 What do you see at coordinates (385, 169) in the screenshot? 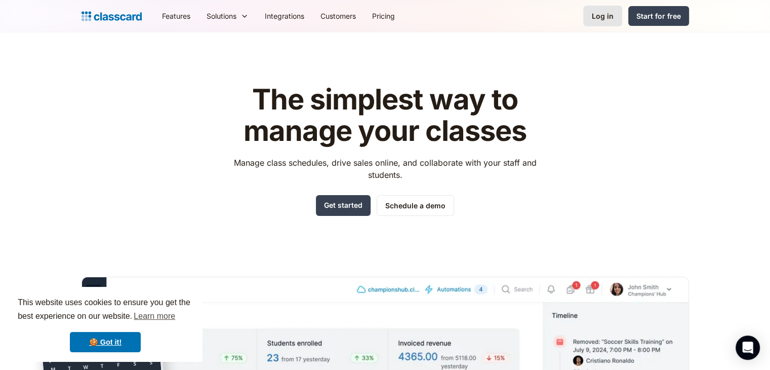
I see `p: Manage class schedules, drive sales online, and collaborate with your staff and students.` at bounding box center [385, 169].